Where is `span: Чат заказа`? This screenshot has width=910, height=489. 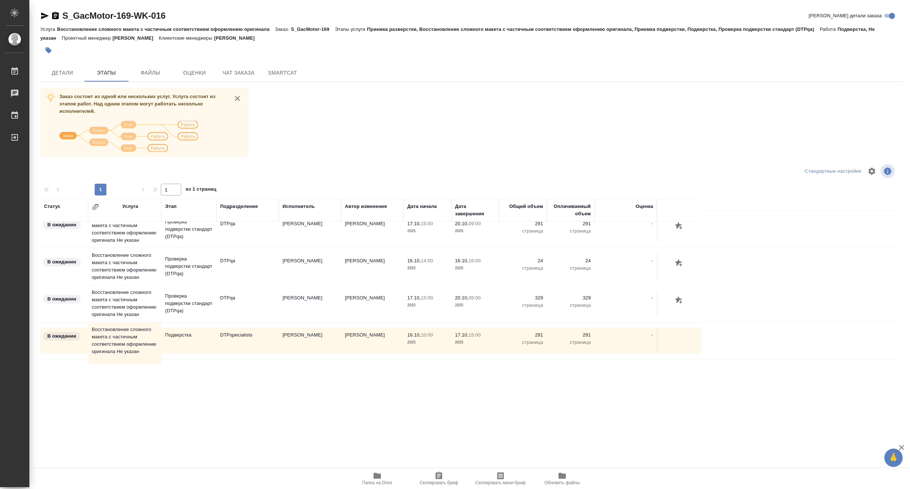
span: Чат заказа is located at coordinates (239, 73).